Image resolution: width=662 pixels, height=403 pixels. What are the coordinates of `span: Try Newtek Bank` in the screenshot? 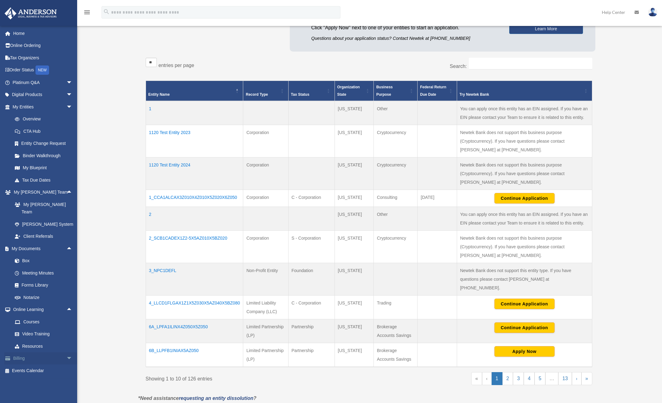 It's located at (521, 94).